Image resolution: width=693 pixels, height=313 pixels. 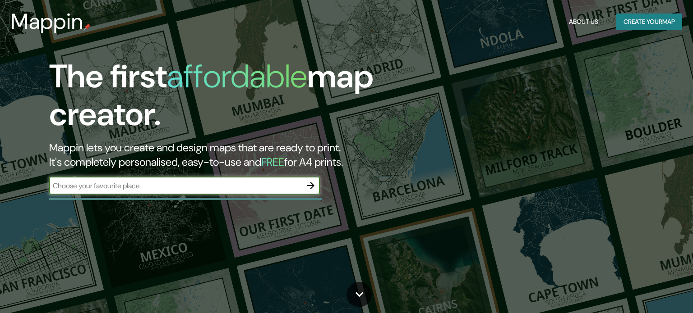 I want to click on button: About Us, so click(x=583, y=22).